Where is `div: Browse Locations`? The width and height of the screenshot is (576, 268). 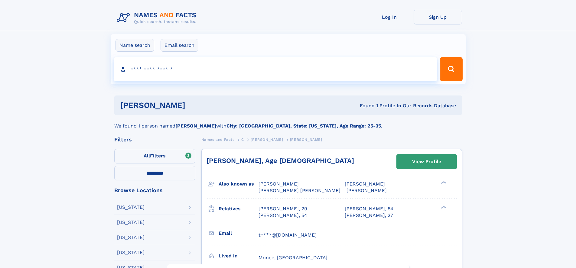
div: Browse Locations is located at coordinates (155, 190).